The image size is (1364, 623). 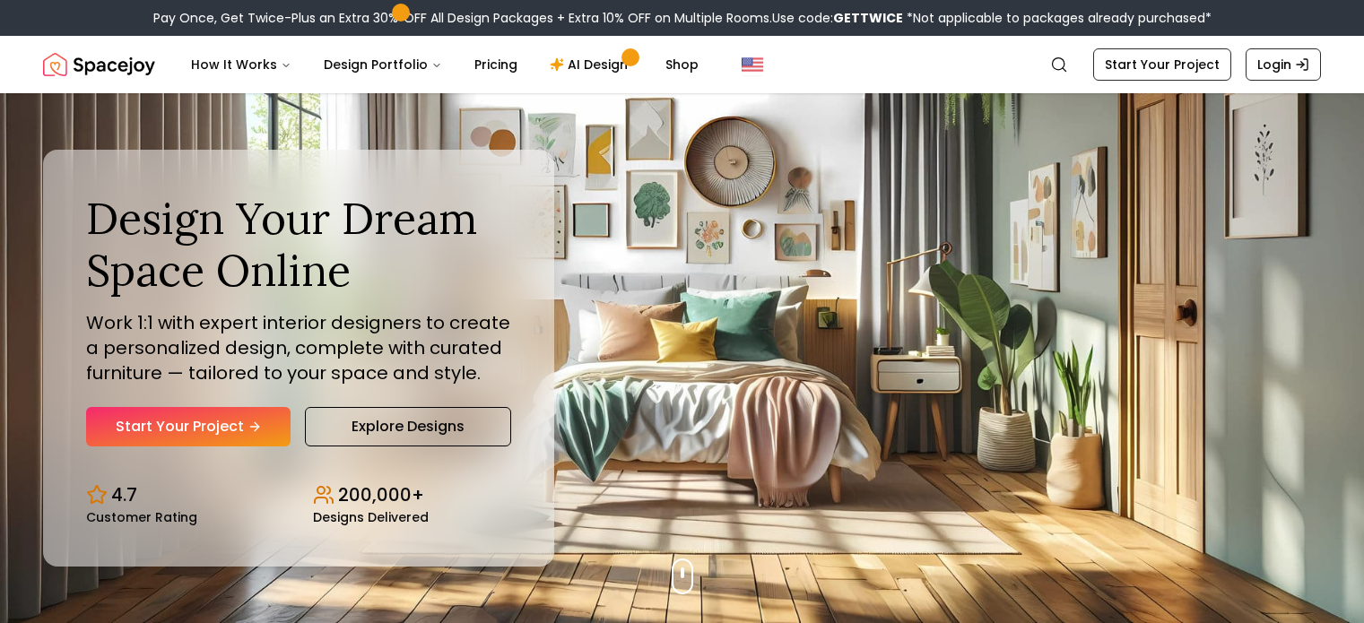 What do you see at coordinates (1058, 18) in the screenshot?
I see `span: *Not applicable to packages already purchased*` at bounding box center [1058, 18].